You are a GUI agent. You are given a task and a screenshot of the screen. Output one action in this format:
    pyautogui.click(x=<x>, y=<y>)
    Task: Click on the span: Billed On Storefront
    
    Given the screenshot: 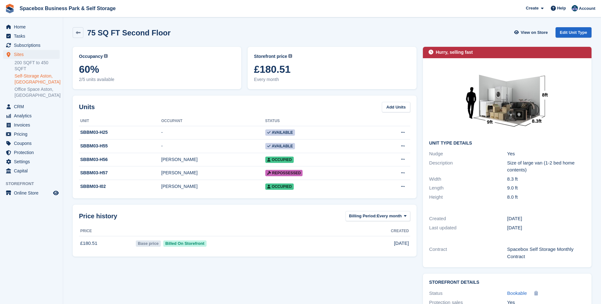 What is the action you would take?
    pyautogui.click(x=185, y=243)
    